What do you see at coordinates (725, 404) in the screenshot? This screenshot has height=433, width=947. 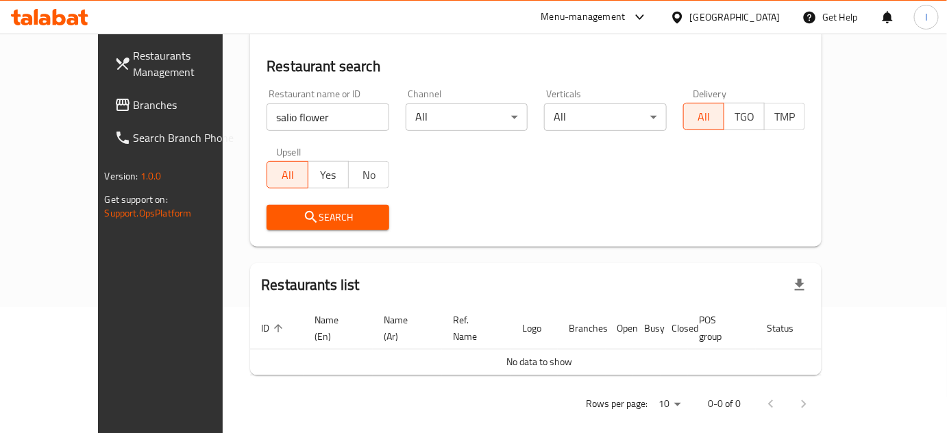 I see `p: 0-0 of 0` at bounding box center [725, 404].